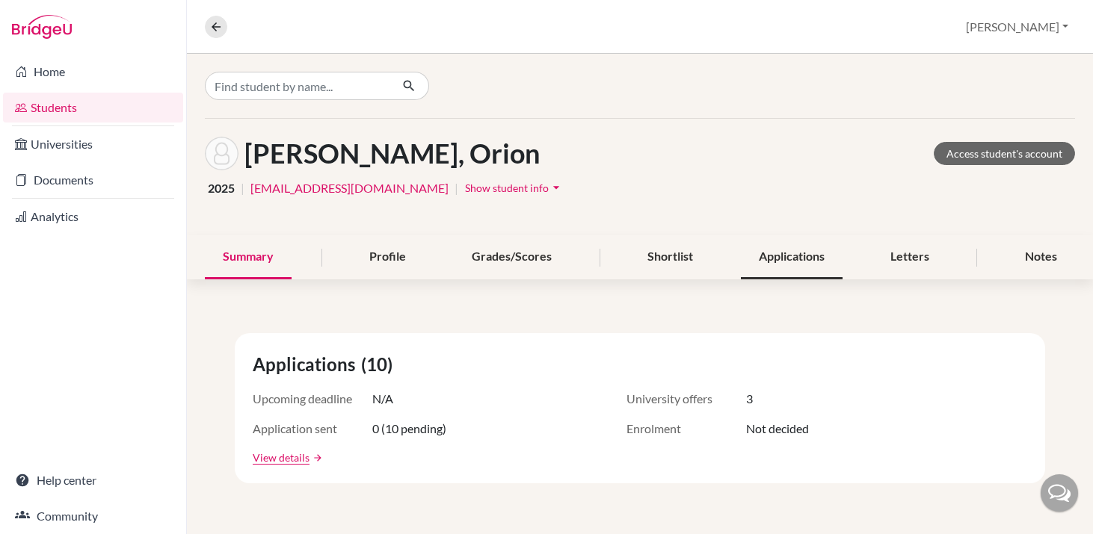  I want to click on a: Analytics, so click(93, 217).